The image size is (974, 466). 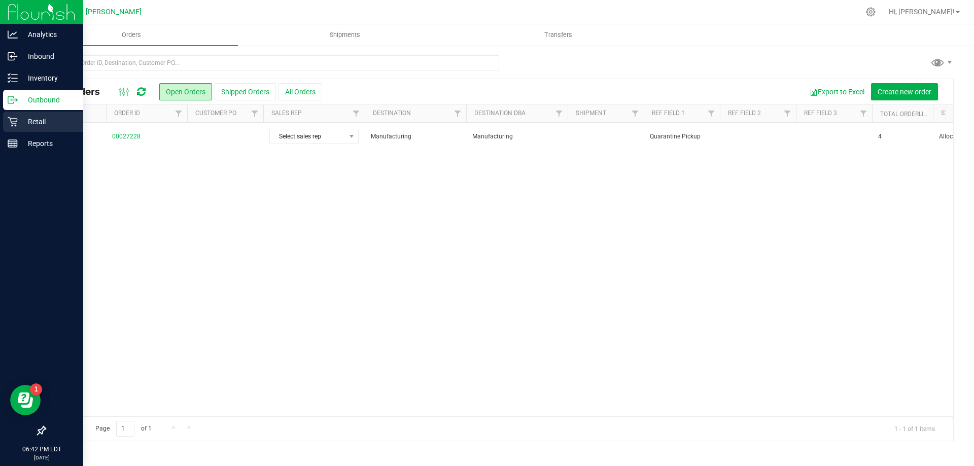 What do you see at coordinates (345, 35) in the screenshot?
I see `a: Shipments` at bounding box center [345, 35].